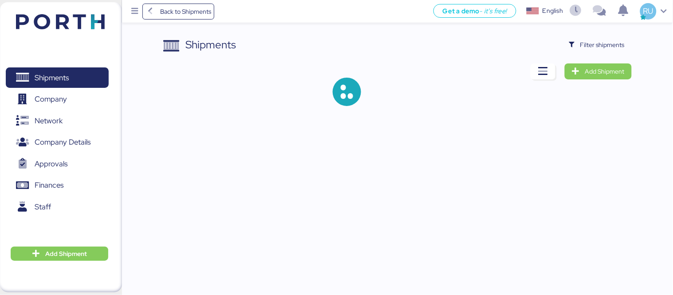 This screenshot has width=673, height=295. What do you see at coordinates (43, 207) in the screenshot?
I see `span: Staff` at bounding box center [43, 207].